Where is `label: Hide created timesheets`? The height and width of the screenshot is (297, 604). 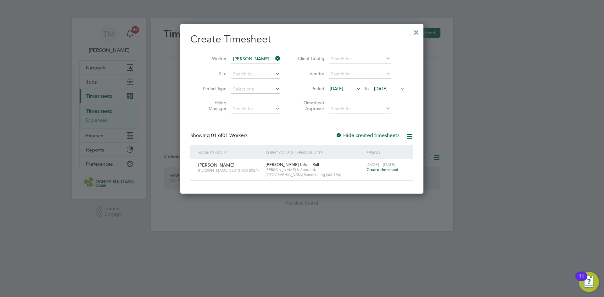 label: Hide created timesheets is located at coordinates (368, 136).